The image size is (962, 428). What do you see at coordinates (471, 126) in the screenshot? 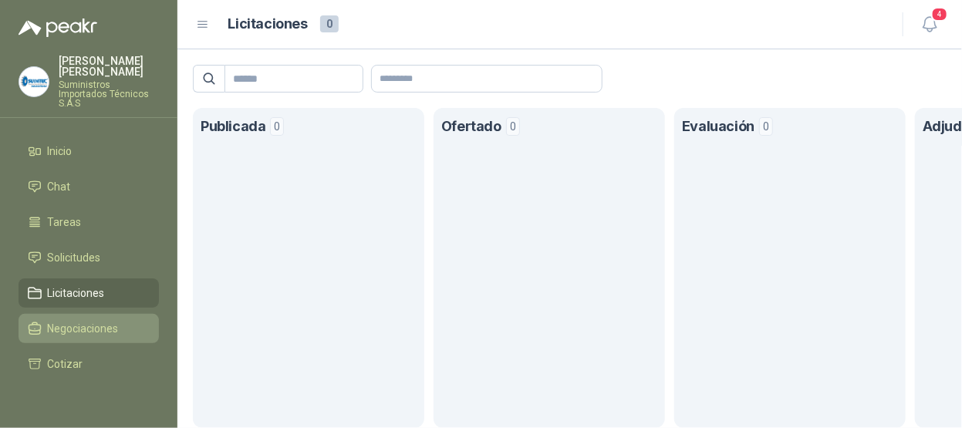
I see `h1: Ofertado` at bounding box center [471, 126].